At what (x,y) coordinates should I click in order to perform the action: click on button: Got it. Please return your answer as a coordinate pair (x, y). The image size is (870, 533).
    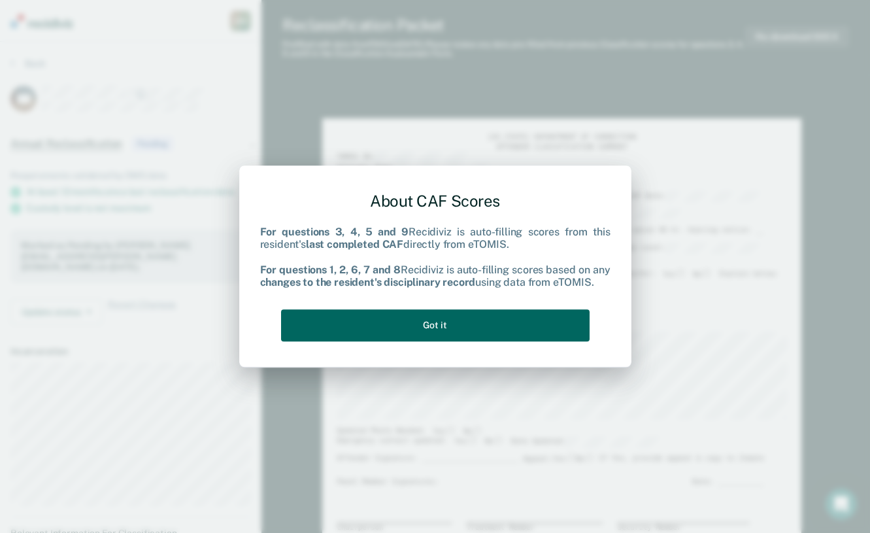
    Looking at the image, I should click on (436, 325).